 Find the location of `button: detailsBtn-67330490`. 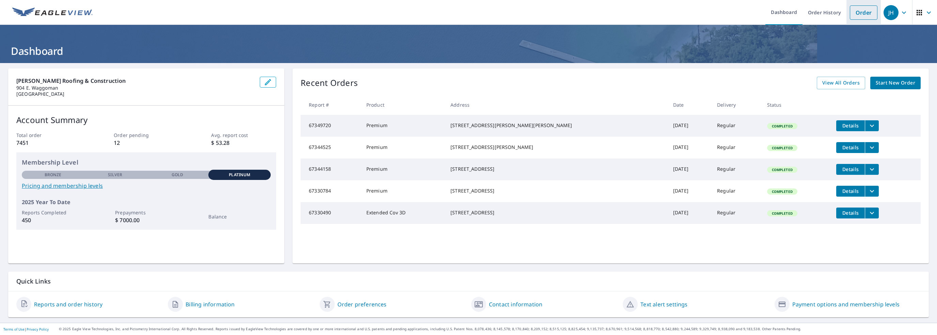

button: detailsBtn-67330490 is located at coordinates (851, 213).